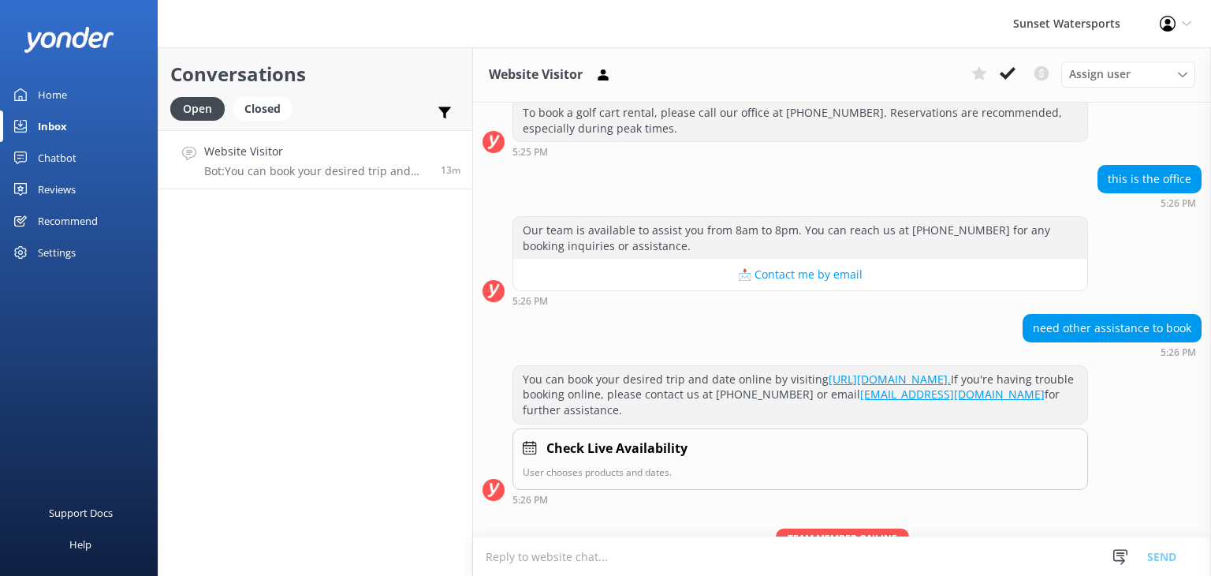 This screenshot has height=576, width=1211. Describe the element at coordinates (80, 544) in the screenshot. I see `div: Help` at that location.